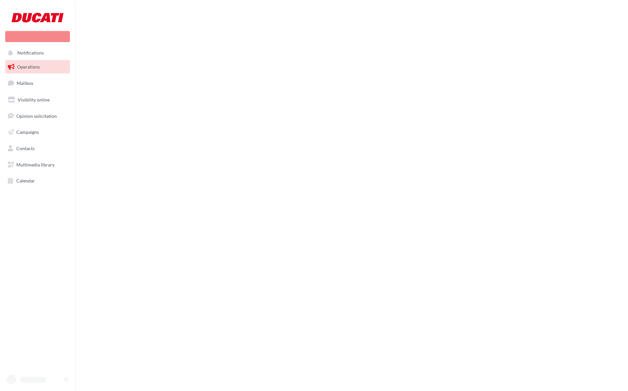 The height and width of the screenshot is (391, 628). I want to click on div: New campaign, so click(38, 37).